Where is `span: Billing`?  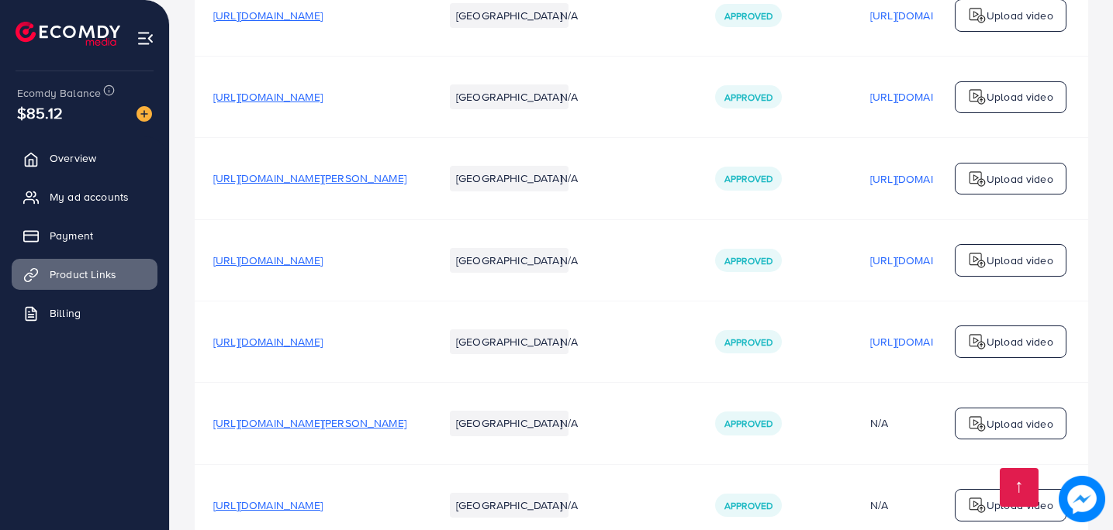 span: Billing is located at coordinates (65, 313).